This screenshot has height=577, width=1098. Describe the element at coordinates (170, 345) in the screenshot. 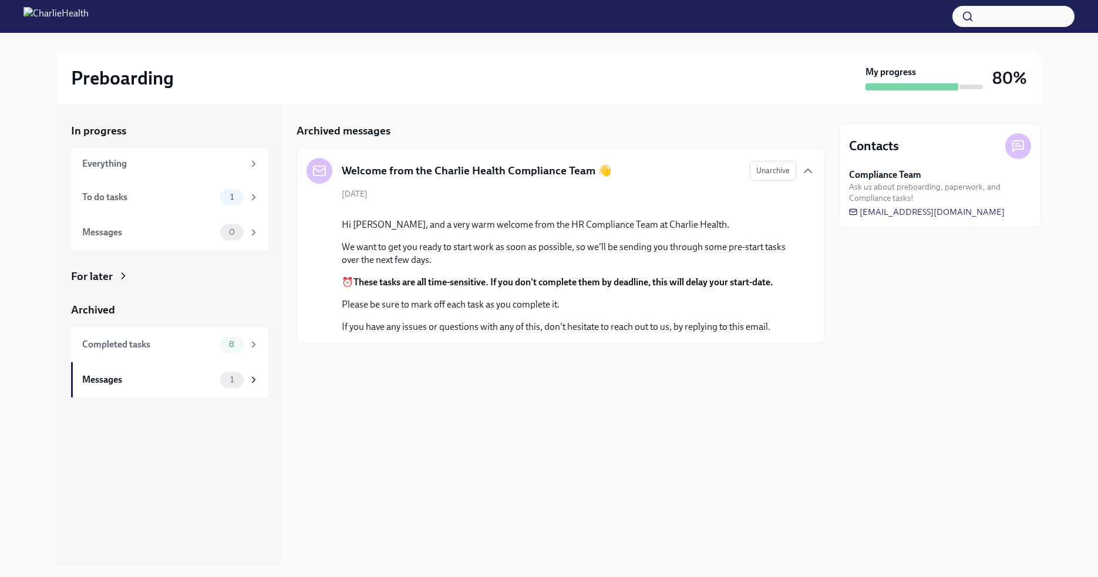

I see `a: Completed tasks8` at that location.